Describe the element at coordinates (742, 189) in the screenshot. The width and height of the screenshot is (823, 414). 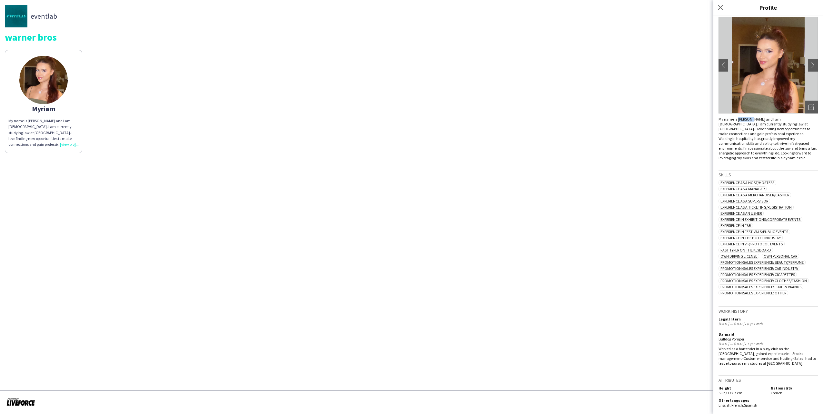
I see `span: Experience as a Manager` at that location.